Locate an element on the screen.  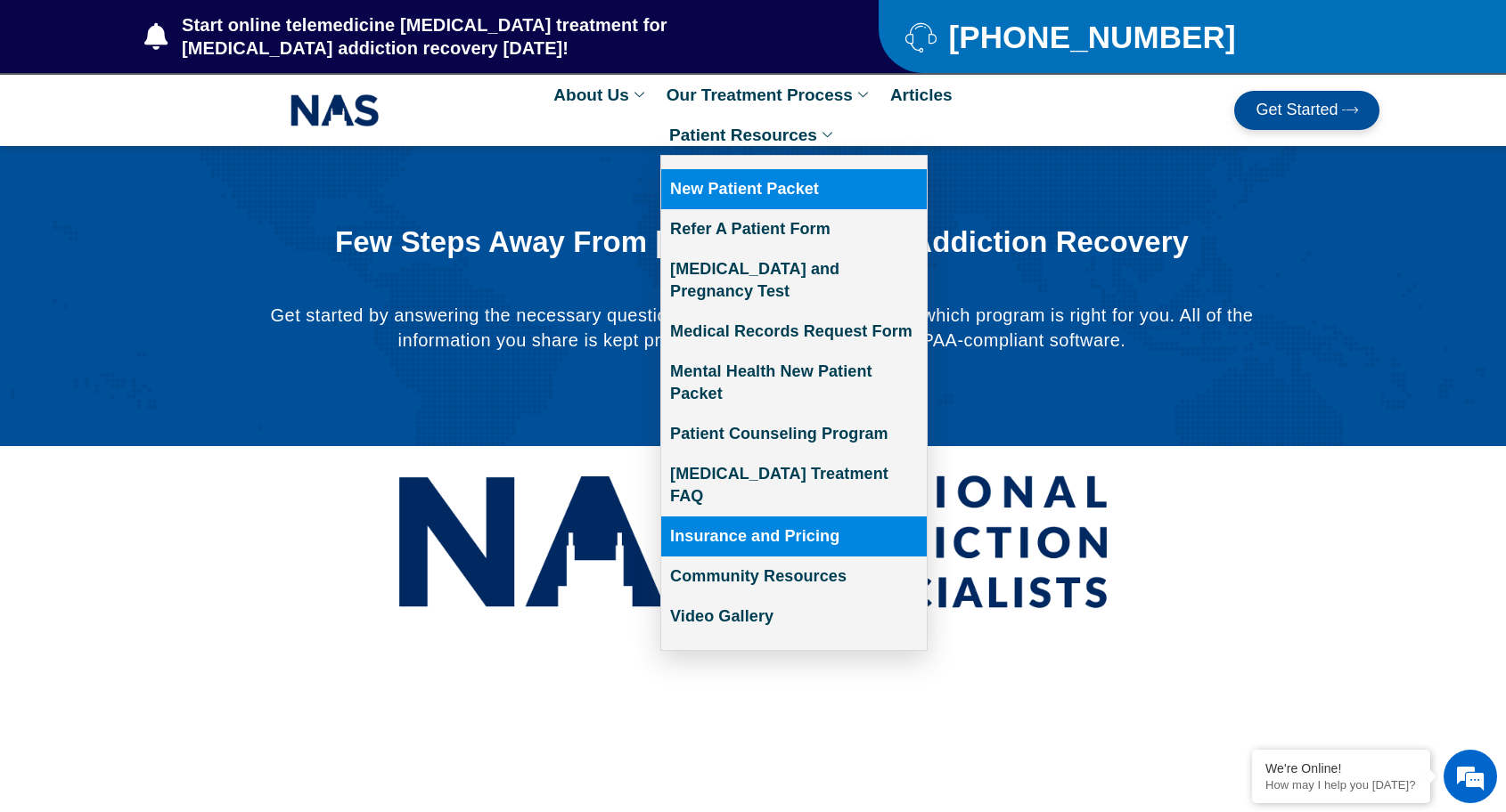
a: About Us is located at coordinates (600, 95).